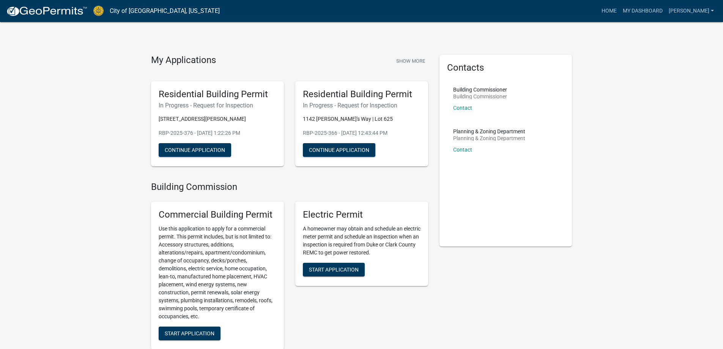  Describe the element at coordinates (183, 60) in the screenshot. I see `h4: My Applications` at that location.